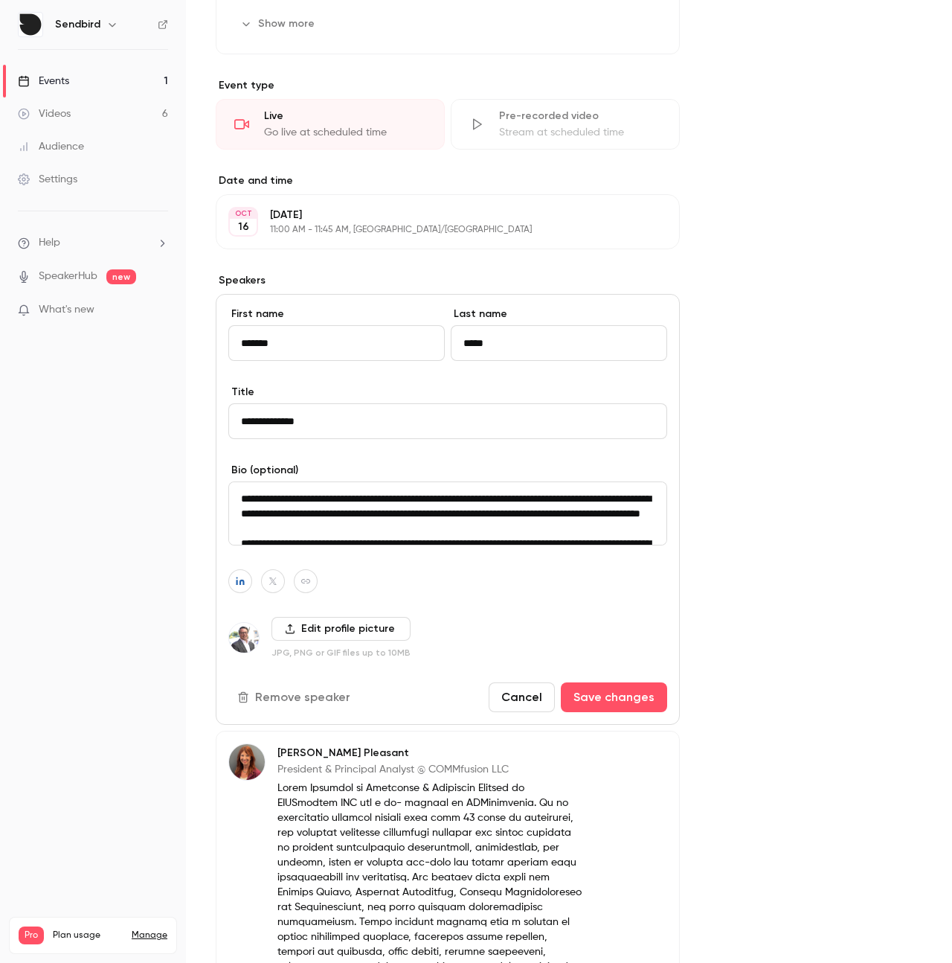  Describe the element at coordinates (559, 314) in the screenshot. I see `label: Last name` at that location.